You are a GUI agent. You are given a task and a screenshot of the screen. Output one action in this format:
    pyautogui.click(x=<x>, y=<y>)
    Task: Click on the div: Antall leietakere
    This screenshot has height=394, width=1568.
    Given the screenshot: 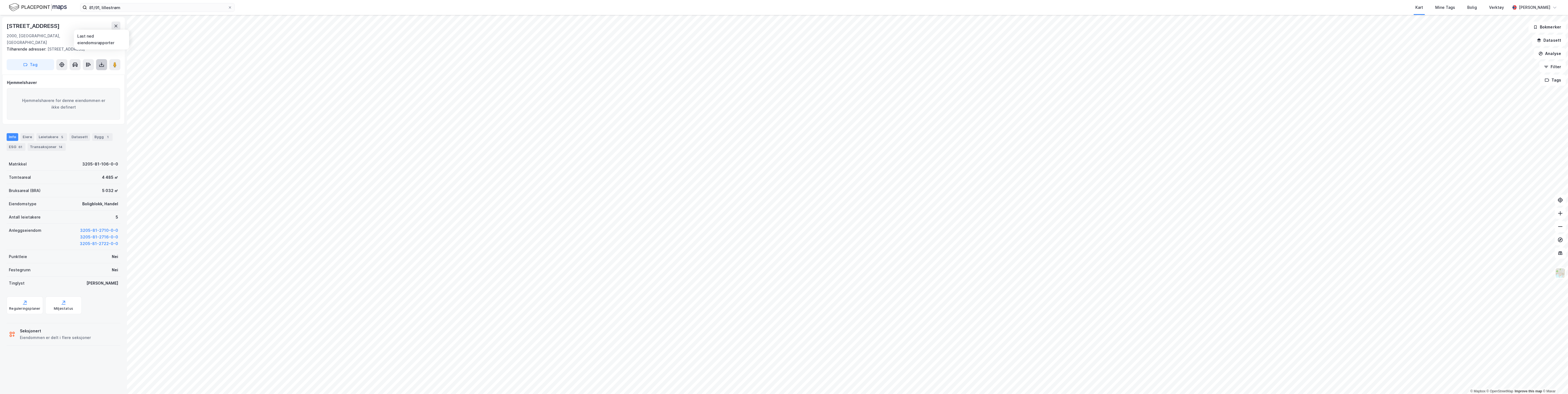 What is the action you would take?
    pyautogui.click(x=25, y=217)
    